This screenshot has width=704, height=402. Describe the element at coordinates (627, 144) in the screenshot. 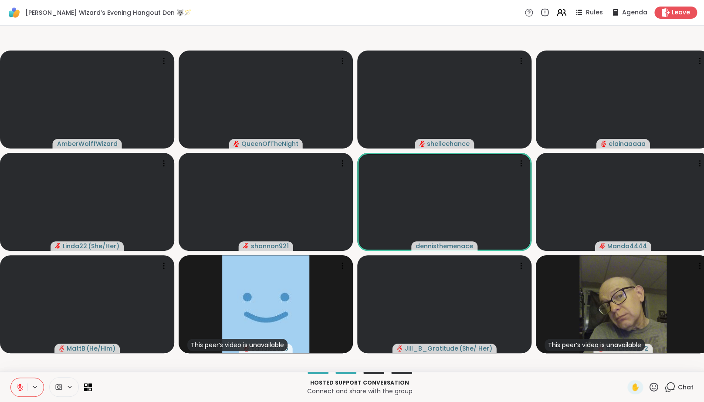

I see `span: elainaaaaa` at that location.